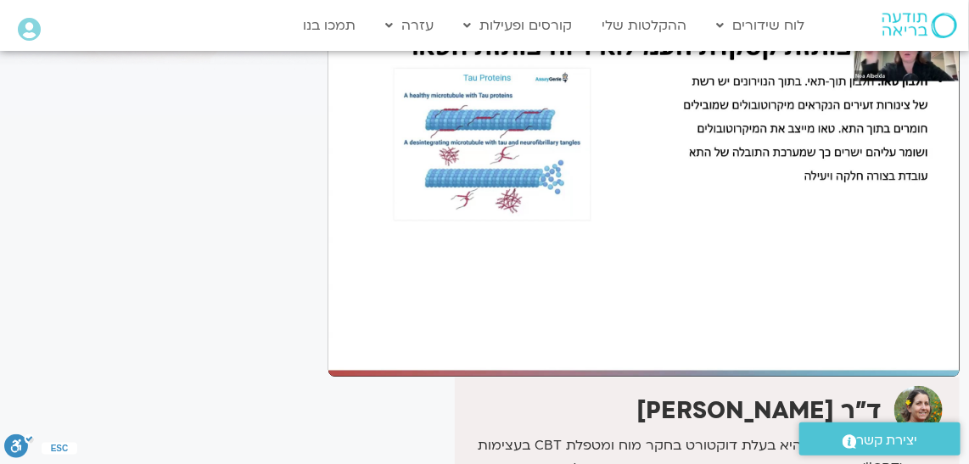 The width and height of the screenshot is (969, 464). Describe the element at coordinates (880, 439) in the screenshot. I see `a: יצירת קשר` at that location.